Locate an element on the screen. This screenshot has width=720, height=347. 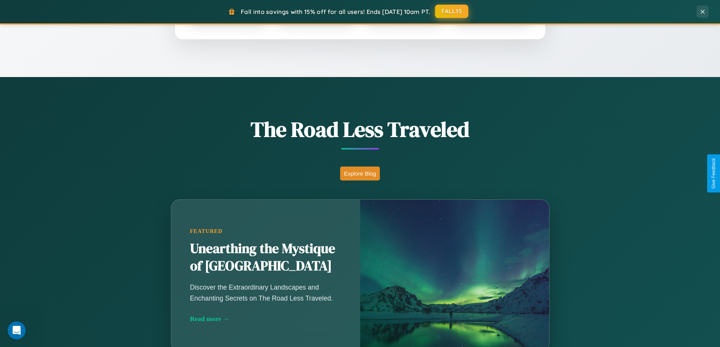
p: Discover the Extraordinary Landscapes and Enchanting Secrets on The Road Less Traveled. is located at coordinates (266, 293).